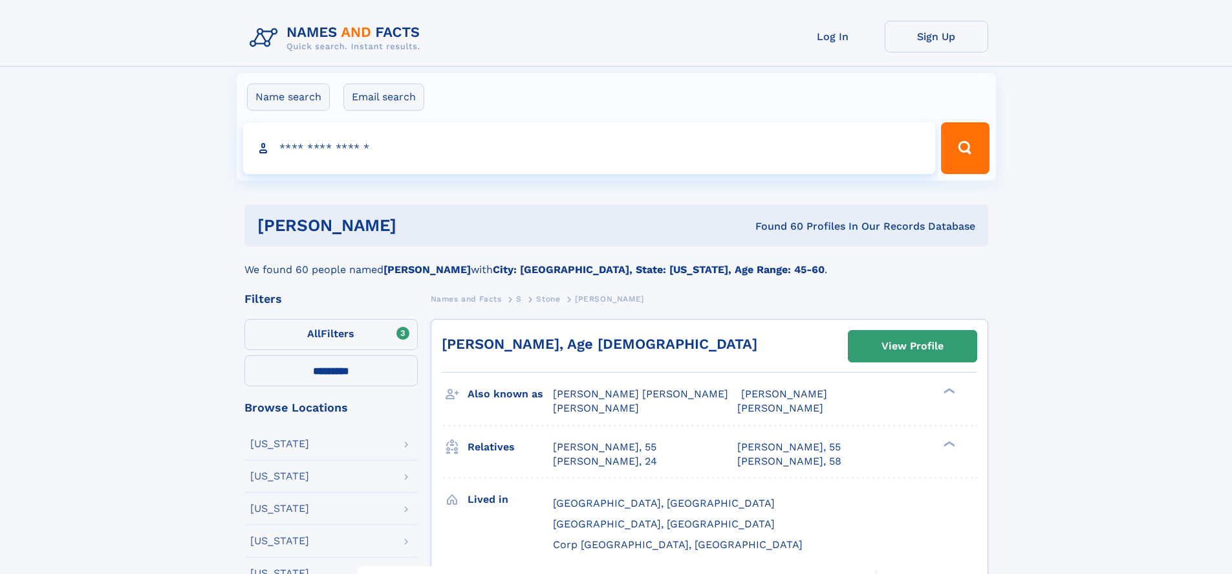 The image size is (1232, 574). Describe the element at coordinates (912, 346) in the screenshot. I see `div: View Profile` at that location.